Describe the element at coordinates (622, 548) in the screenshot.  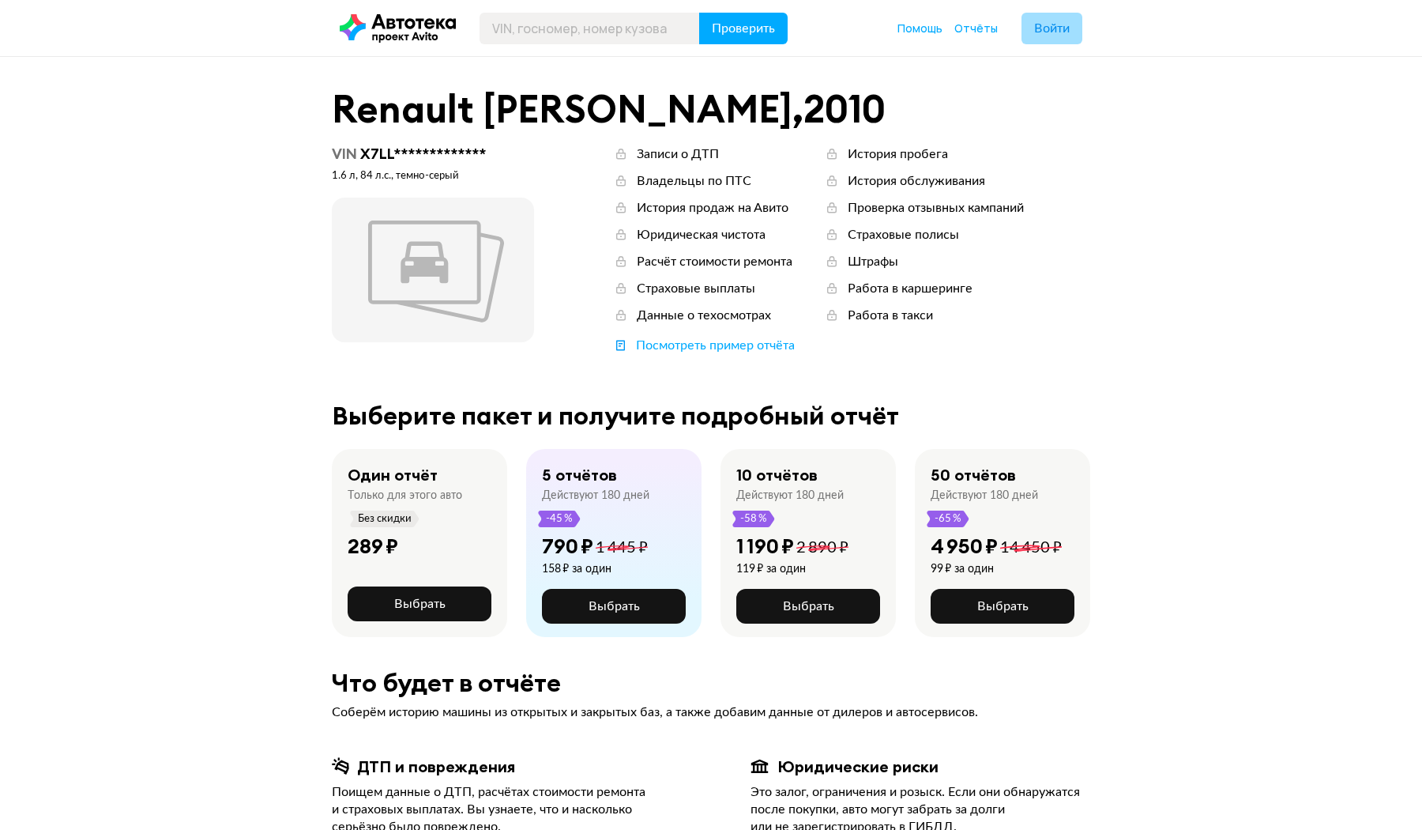
I see `span: 1 445 ₽` at that location.